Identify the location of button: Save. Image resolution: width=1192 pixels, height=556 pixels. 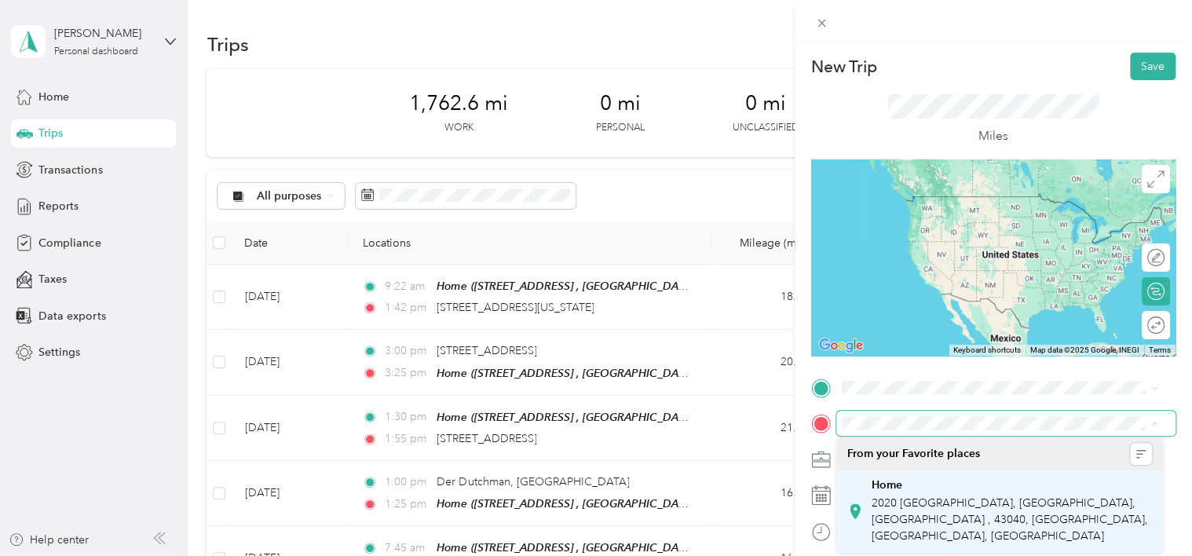
(1153, 66).